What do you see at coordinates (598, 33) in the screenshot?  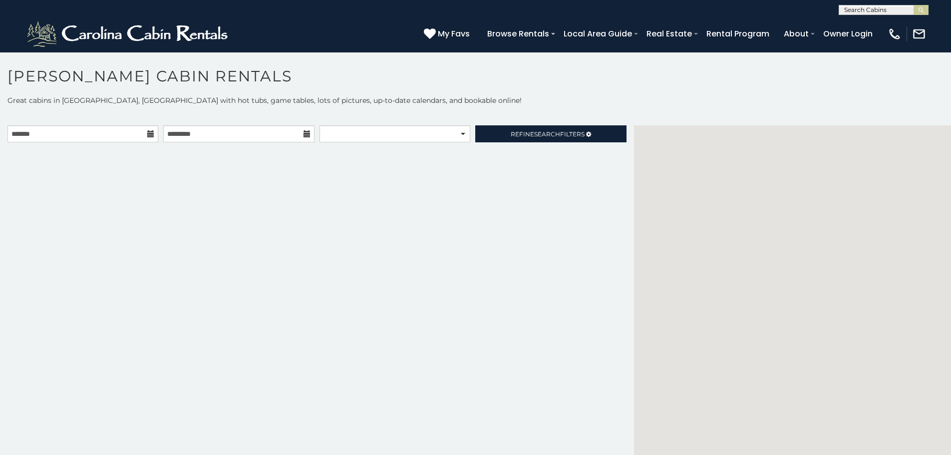 I see `a: Local Area Guide` at bounding box center [598, 33].